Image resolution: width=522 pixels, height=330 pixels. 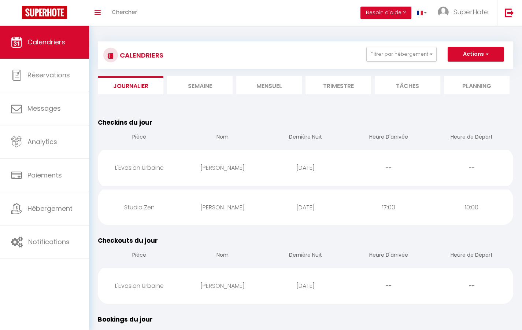 I want to click on button: Ouvrir le widget de chat LiveChat, so click(x=17, y=14).